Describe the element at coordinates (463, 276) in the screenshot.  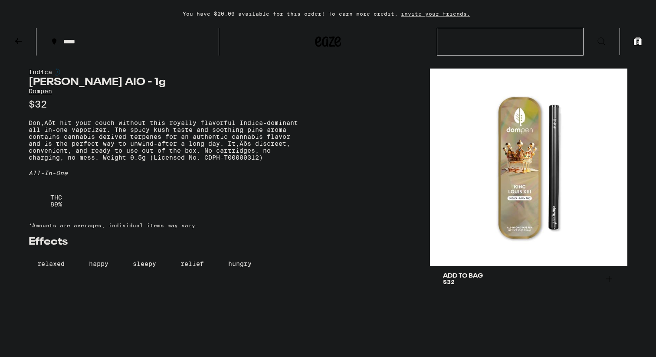
I see `div: Add To Bag` at that location.